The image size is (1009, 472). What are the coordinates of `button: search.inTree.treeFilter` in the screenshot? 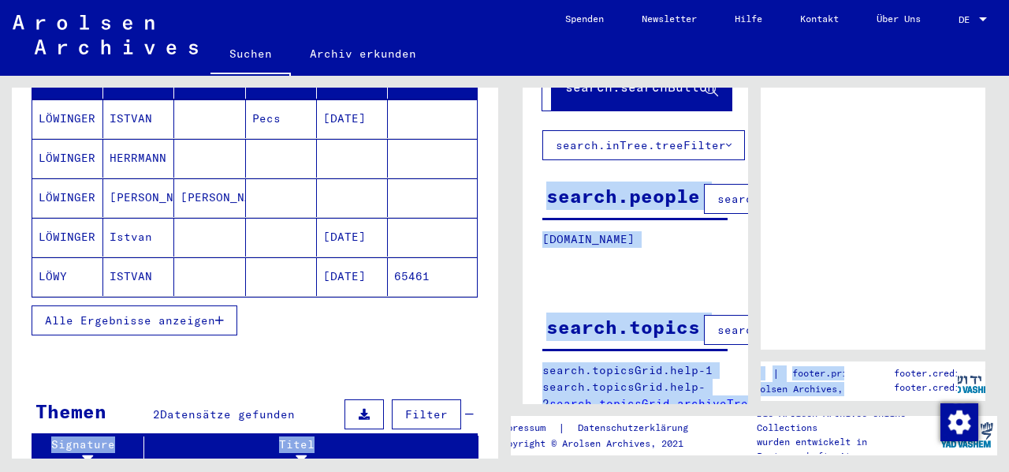 It's located at (644, 145).